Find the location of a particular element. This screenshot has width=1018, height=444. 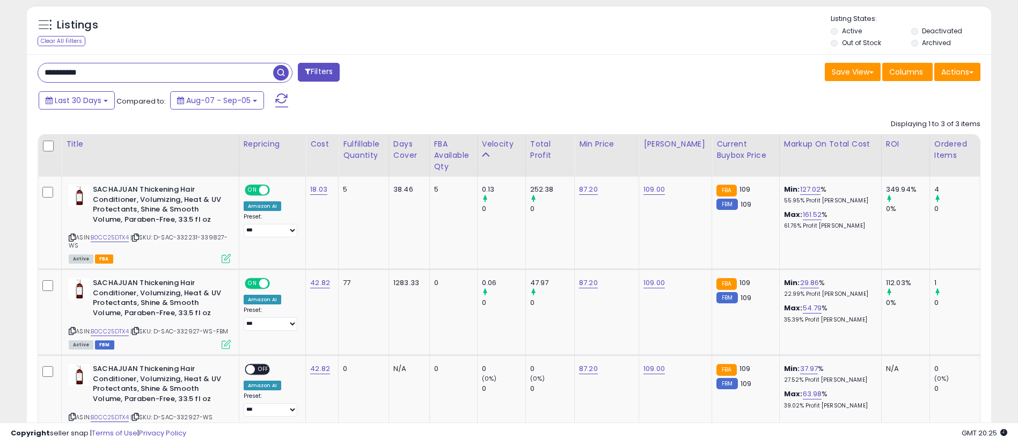

a: 161.52 is located at coordinates (812, 215).